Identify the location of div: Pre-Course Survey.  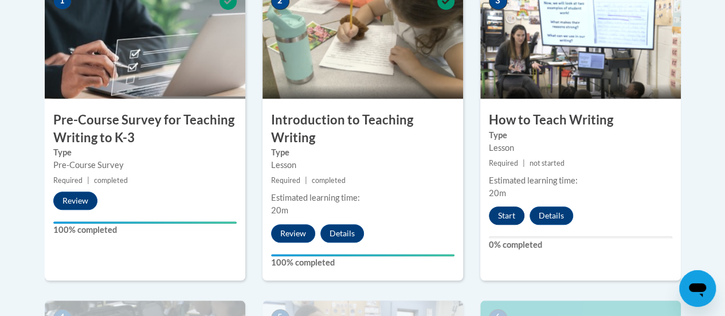
(145, 165).